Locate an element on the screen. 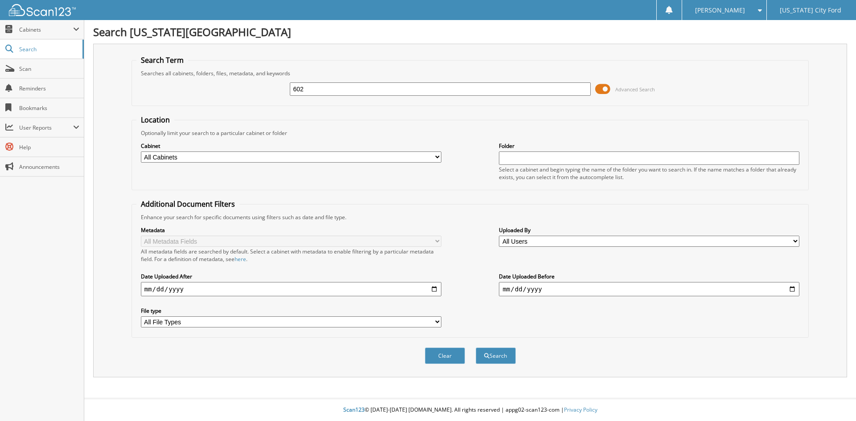 This screenshot has height=421, width=856. label: Metadata is located at coordinates (291, 230).